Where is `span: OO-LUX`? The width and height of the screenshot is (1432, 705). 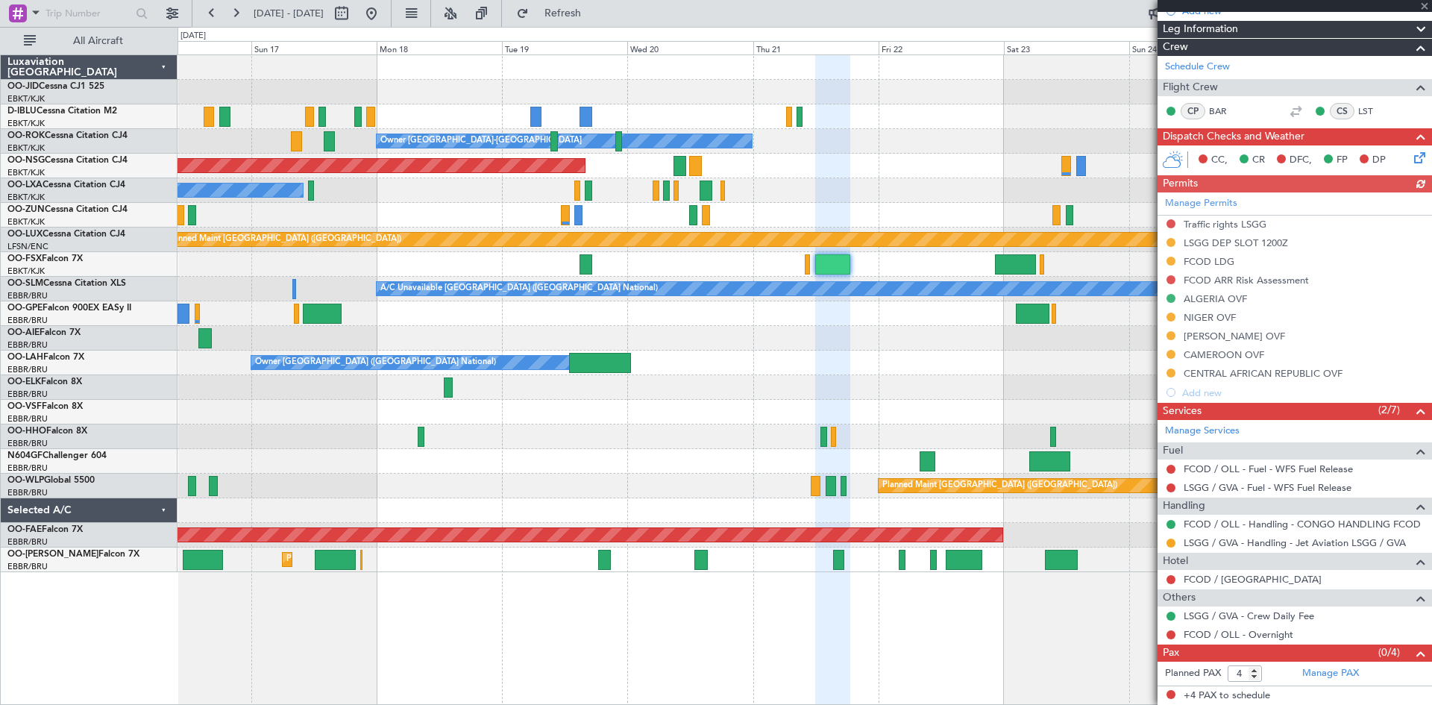
span: OO-LUX is located at coordinates (25, 234).